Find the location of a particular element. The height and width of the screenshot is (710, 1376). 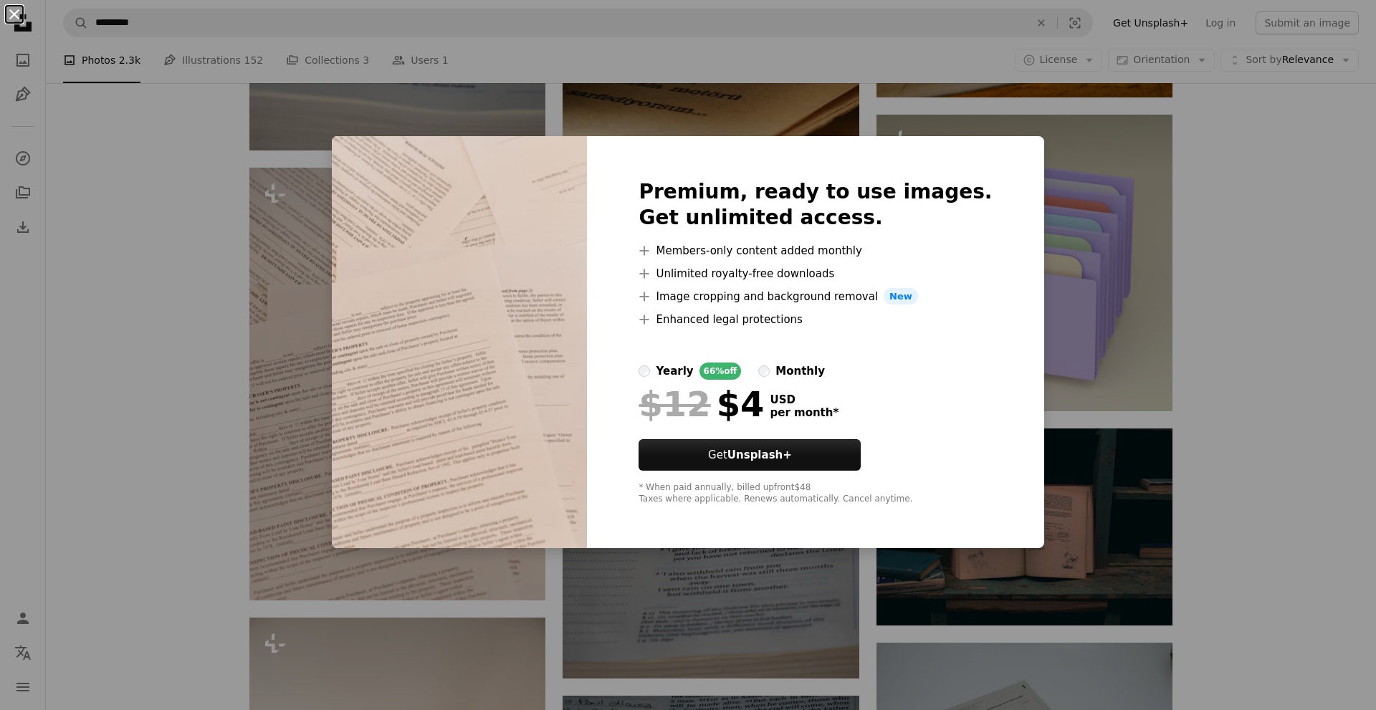

span: New is located at coordinates (901, 297).